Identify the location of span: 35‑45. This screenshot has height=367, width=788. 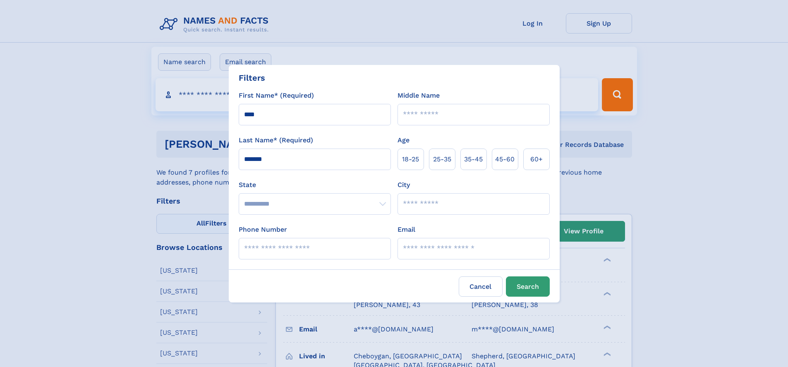
(473, 159).